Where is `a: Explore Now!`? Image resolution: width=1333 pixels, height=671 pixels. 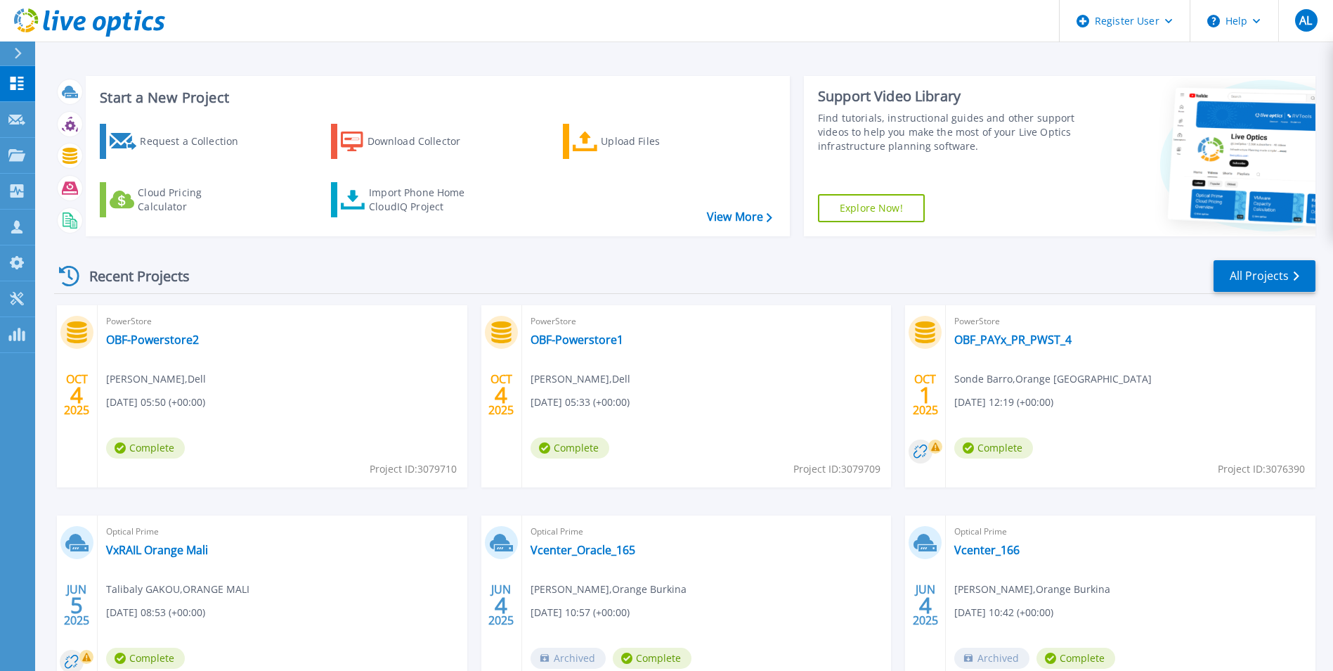 a: Explore Now! is located at coordinates (872, 208).